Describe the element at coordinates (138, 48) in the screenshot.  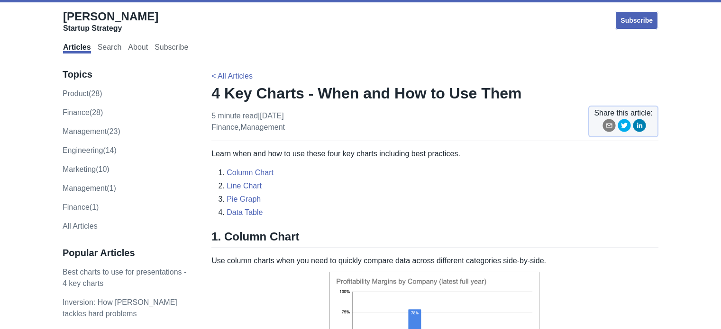
I see `a: About` at that location.